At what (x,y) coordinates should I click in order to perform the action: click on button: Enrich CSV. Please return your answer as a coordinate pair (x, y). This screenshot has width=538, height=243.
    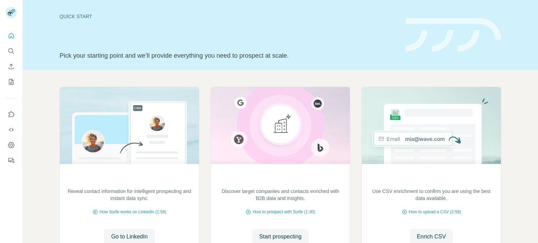
    Looking at the image, I should click on (11, 67).